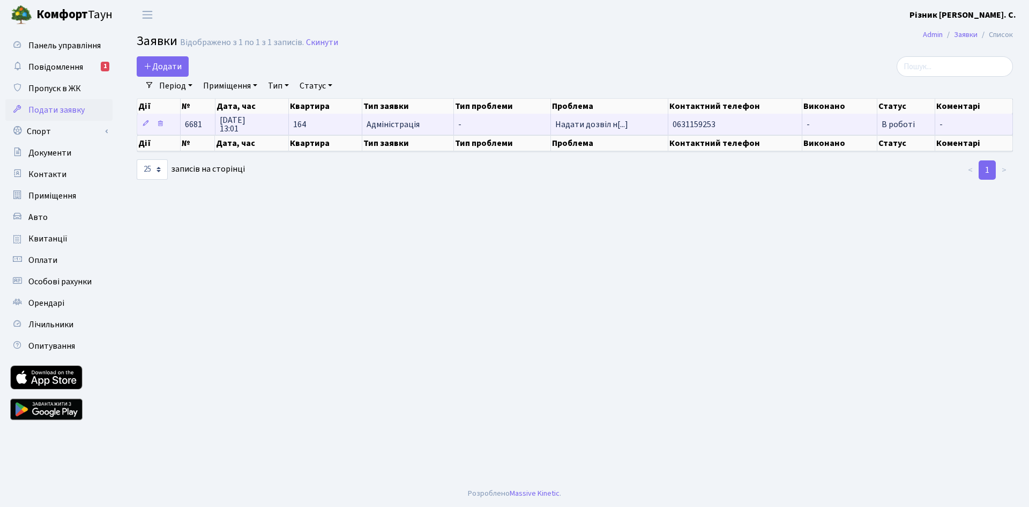 The width and height of the screenshot is (1029, 507). I want to click on a: Пропуск в ЖК, so click(59, 88).